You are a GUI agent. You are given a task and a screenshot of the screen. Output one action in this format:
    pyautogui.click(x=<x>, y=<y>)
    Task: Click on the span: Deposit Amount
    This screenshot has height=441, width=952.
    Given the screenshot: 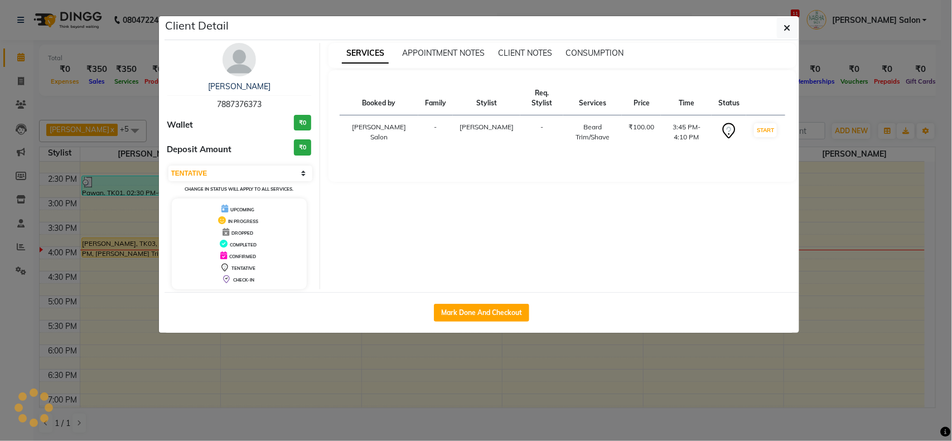 What is the action you would take?
    pyautogui.click(x=200, y=150)
    